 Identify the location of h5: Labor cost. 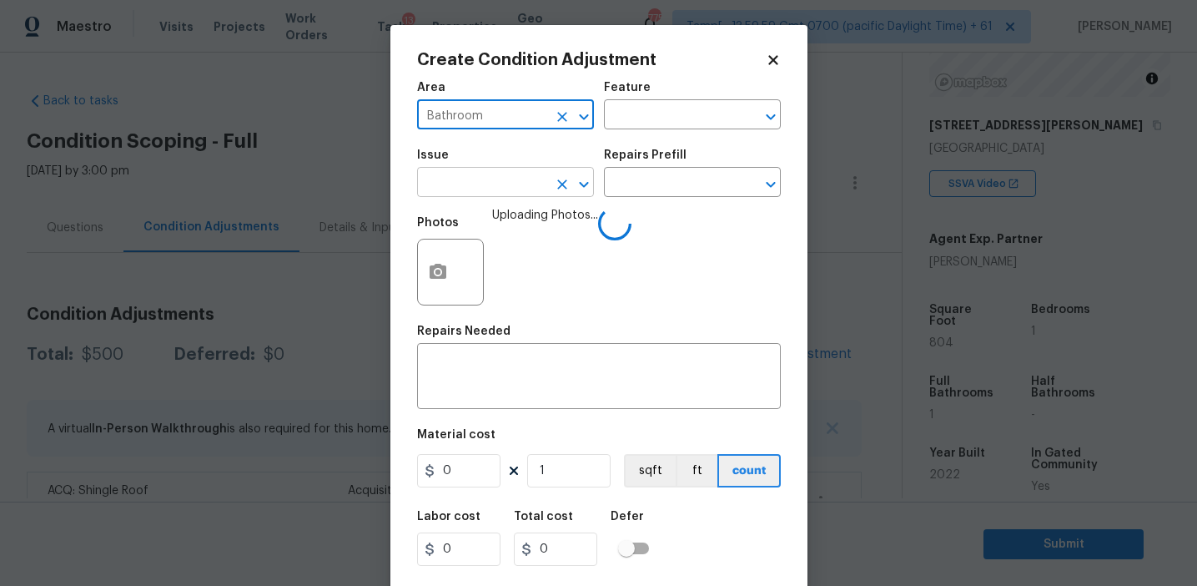
(449, 517).